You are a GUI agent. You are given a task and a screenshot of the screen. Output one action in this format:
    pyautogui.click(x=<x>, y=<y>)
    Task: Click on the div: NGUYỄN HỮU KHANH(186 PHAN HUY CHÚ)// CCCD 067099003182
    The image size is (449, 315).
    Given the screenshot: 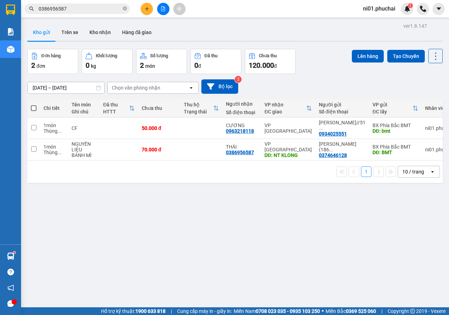 What is the action you would take?
    pyautogui.click(x=342, y=147)
    